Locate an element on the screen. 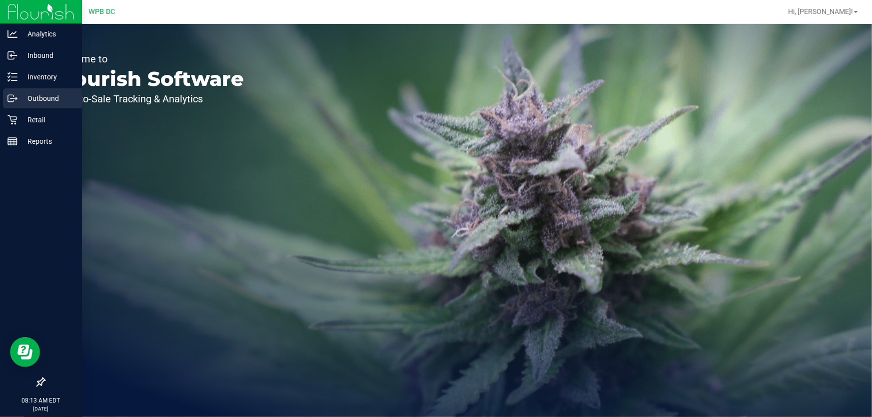 This screenshot has width=872, height=417. p: Analytics is located at coordinates (47, 34).